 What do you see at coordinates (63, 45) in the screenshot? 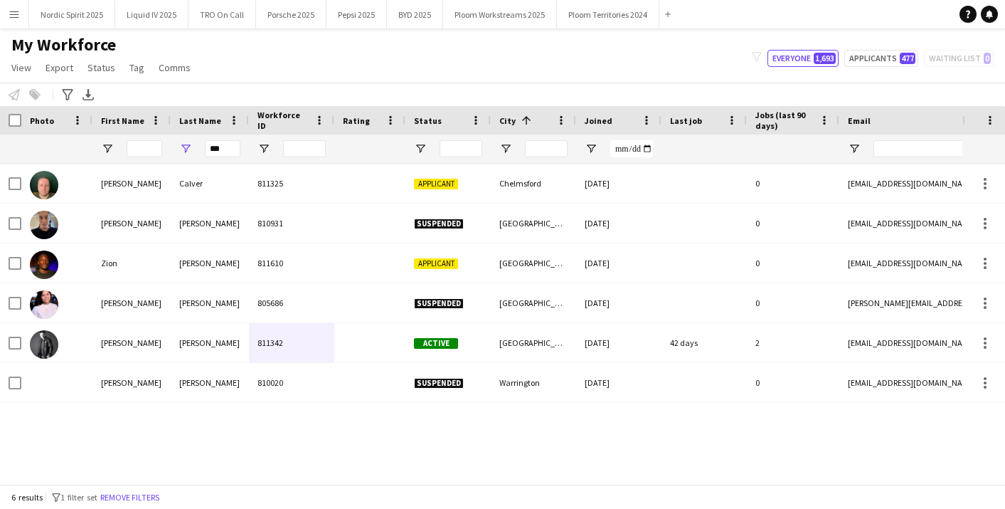
I see `span: My Workforce` at bounding box center [63, 45].